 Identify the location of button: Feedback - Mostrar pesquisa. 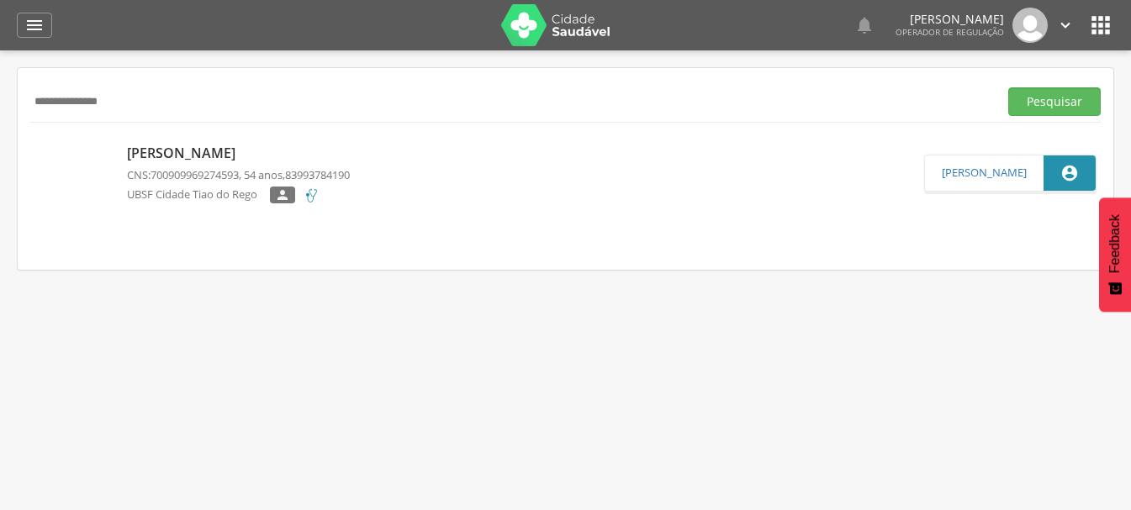
(1115, 255).